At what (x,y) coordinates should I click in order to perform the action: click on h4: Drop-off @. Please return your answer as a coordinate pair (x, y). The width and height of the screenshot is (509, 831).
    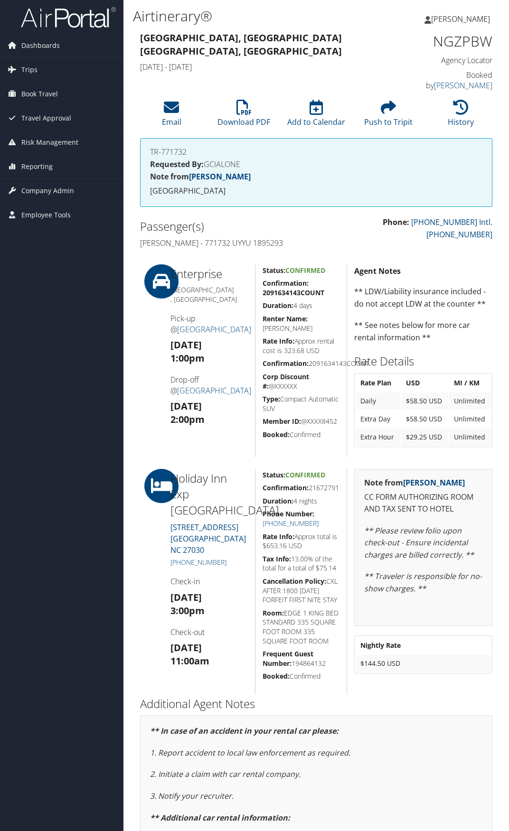
    Looking at the image, I should click on (209, 385).